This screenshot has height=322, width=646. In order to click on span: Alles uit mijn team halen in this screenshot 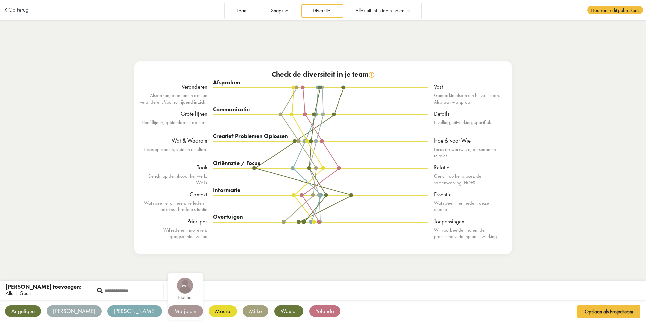, I will do `click(380, 11)`.